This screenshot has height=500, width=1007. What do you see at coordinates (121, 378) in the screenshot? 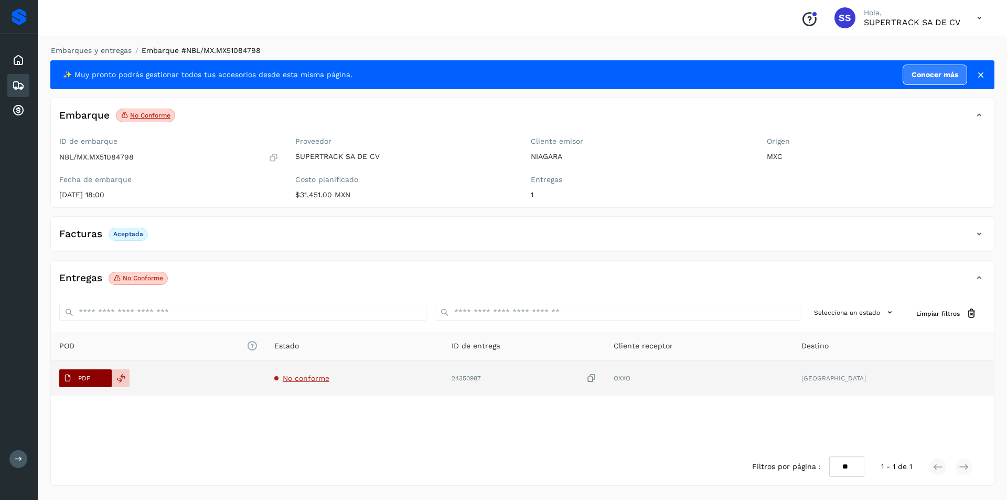
I see `div: Reemplazar POD` at bounding box center [121, 378].